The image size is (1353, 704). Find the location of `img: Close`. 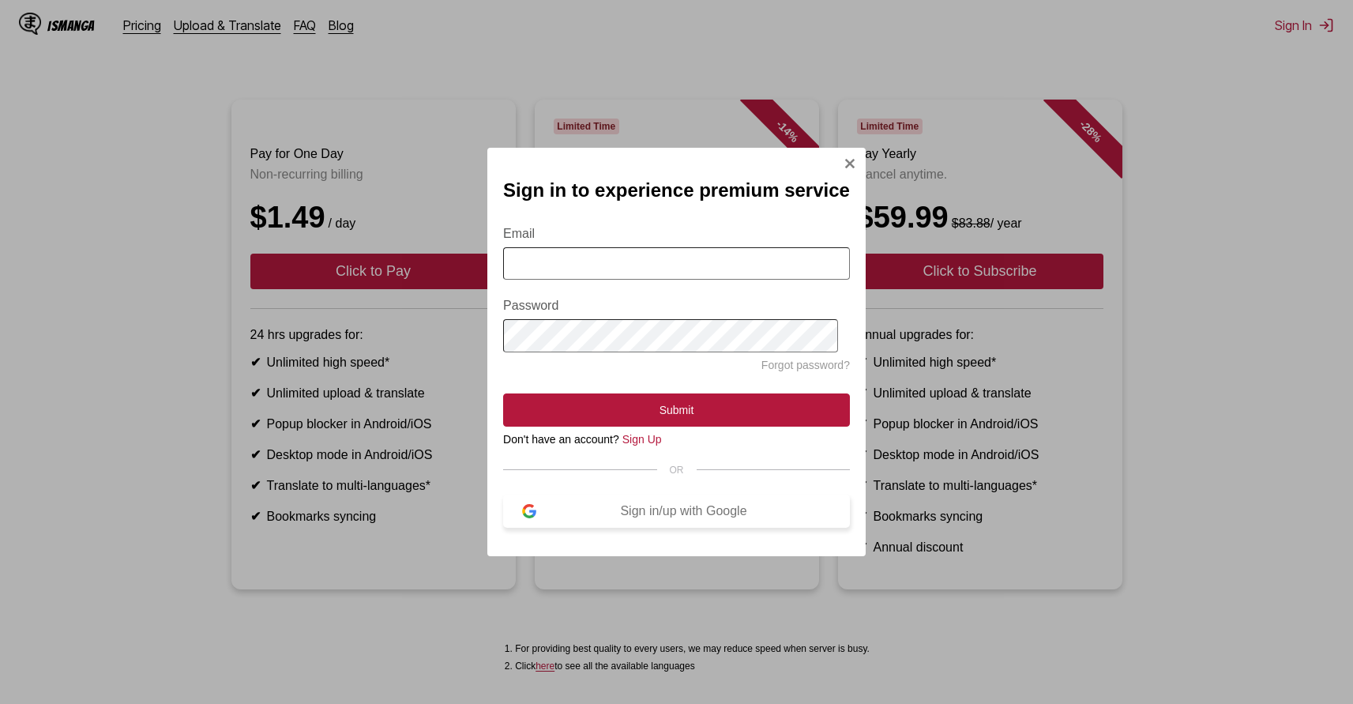

img: Close is located at coordinates (850, 163).